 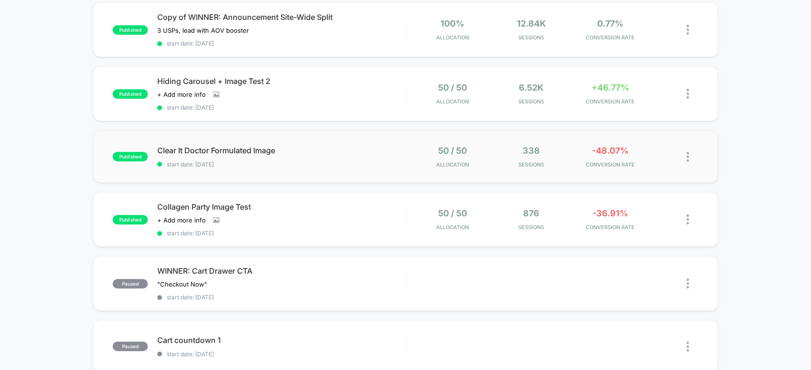 I want to click on span: 3 USPs, lead with AOV booster, so click(x=203, y=30).